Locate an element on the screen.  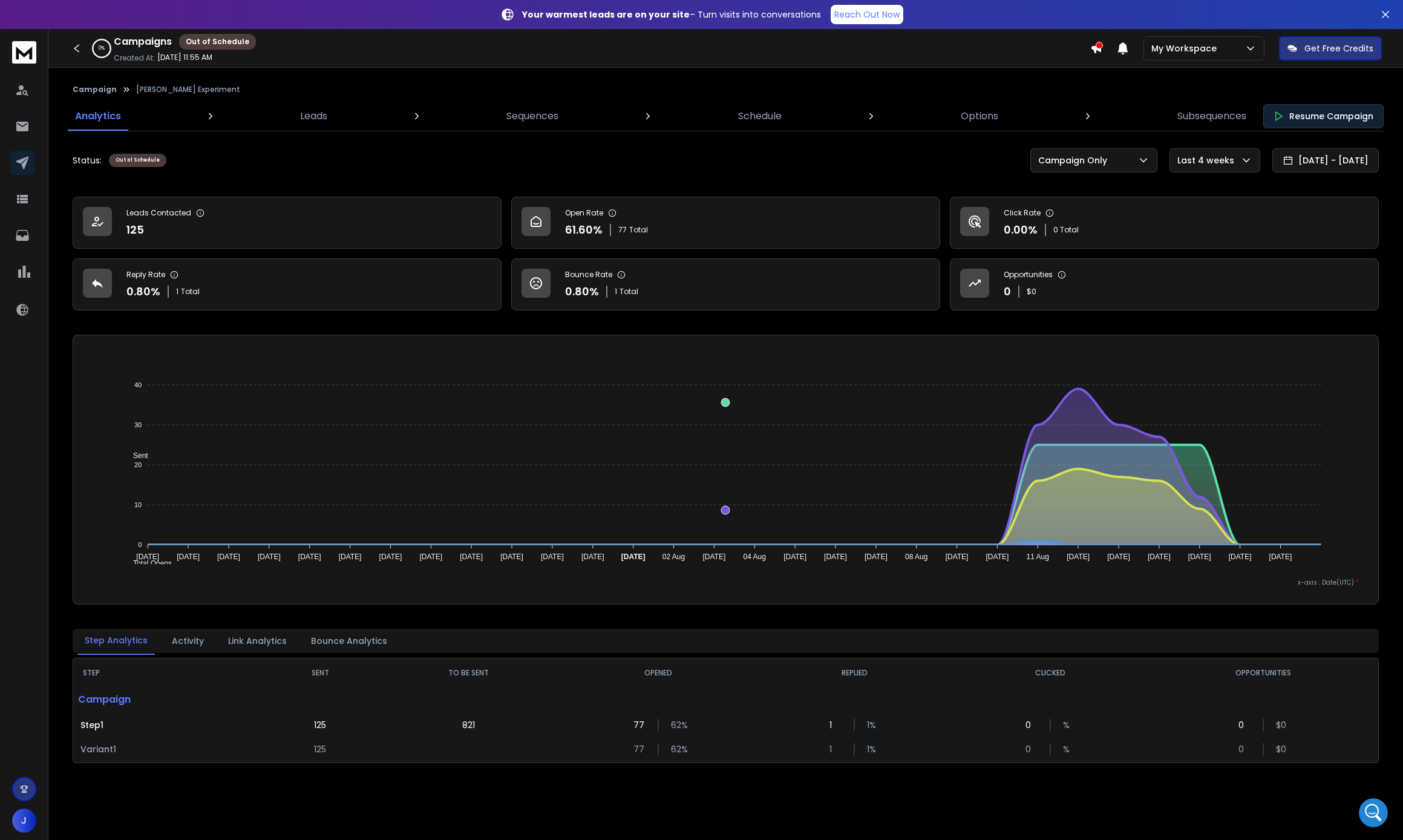
p: Bounce Rate is located at coordinates (589, 275).